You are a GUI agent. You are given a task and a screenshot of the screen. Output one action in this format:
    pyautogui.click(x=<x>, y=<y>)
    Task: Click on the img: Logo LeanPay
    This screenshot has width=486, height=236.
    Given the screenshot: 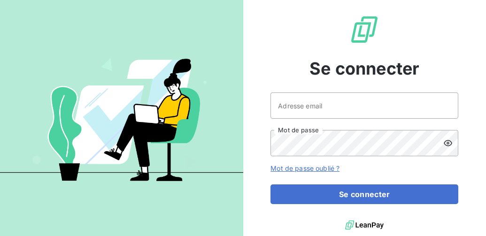 What is the action you would take?
    pyautogui.click(x=365, y=30)
    